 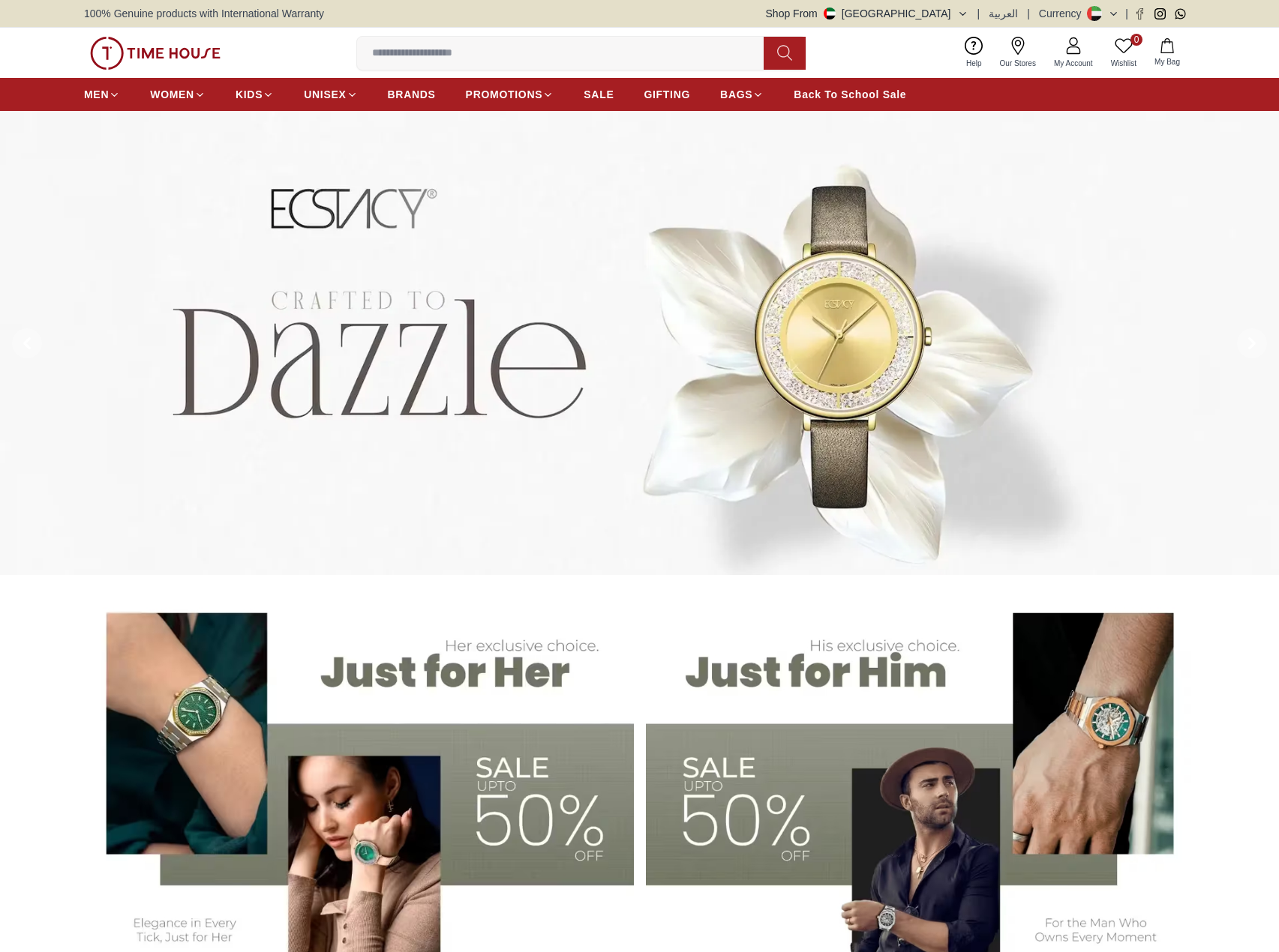 What do you see at coordinates (1063, 13) in the screenshot?
I see `div: Currency` at bounding box center [1063, 13].